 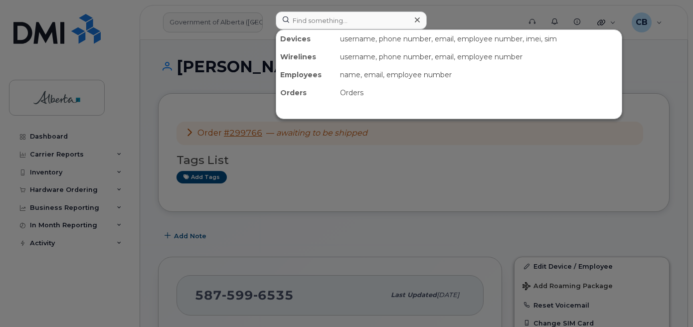 I want to click on div: username, phone number, email, employee number, so click(x=479, y=57).